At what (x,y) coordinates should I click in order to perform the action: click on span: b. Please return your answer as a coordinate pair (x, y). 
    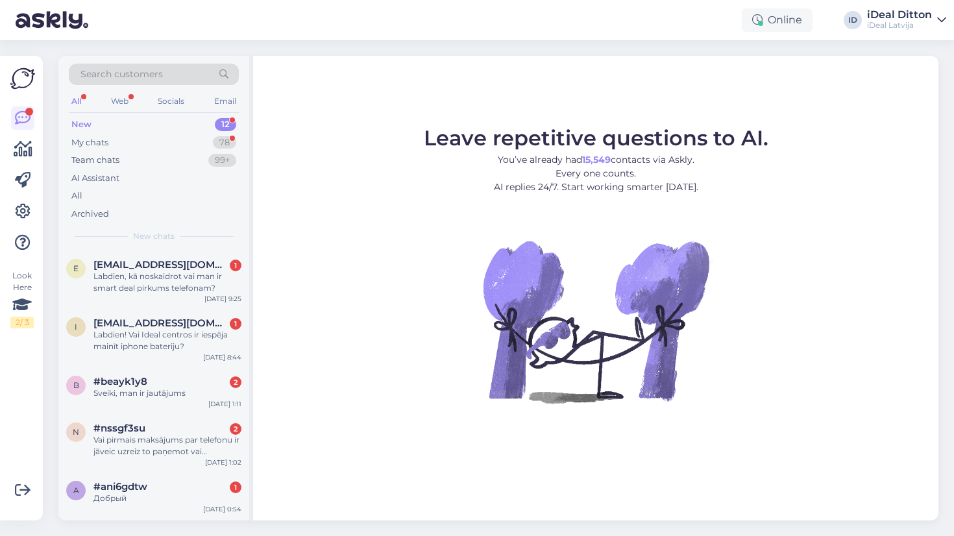
    Looking at the image, I should click on (76, 385).